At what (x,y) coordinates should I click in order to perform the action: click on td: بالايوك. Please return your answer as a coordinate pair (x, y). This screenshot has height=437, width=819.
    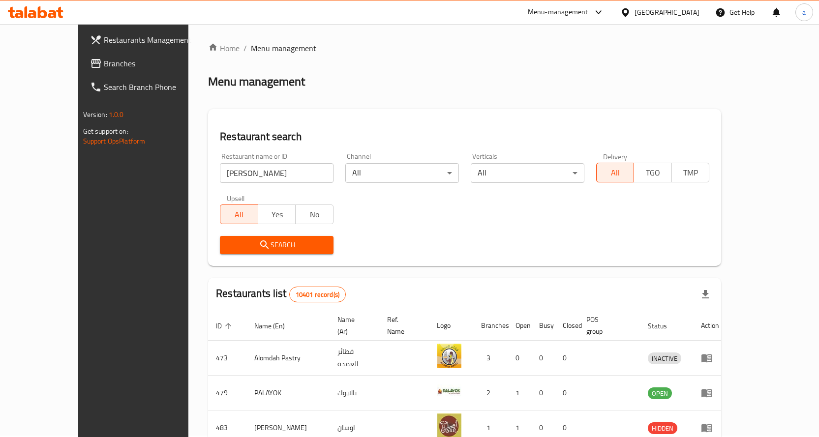
    Looking at the image, I should click on (354, 393).